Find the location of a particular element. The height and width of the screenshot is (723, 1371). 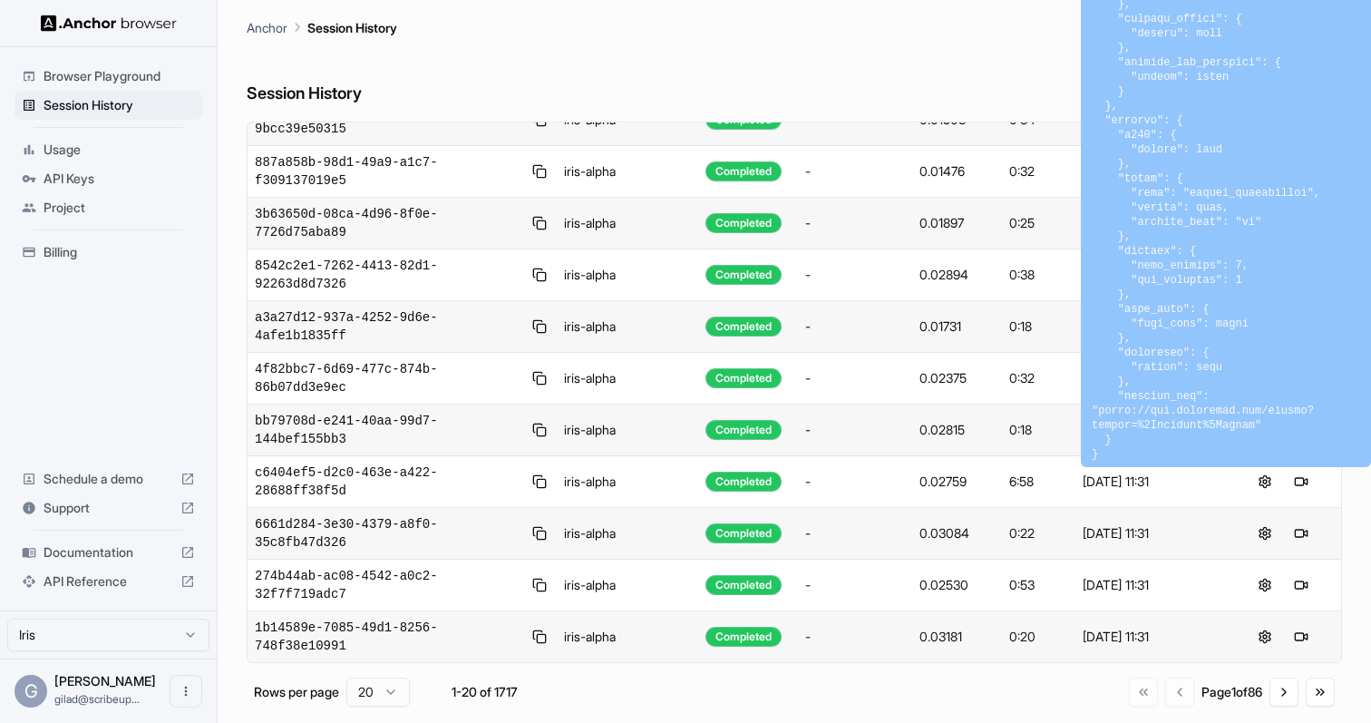

div: Session History is located at coordinates (108, 105).